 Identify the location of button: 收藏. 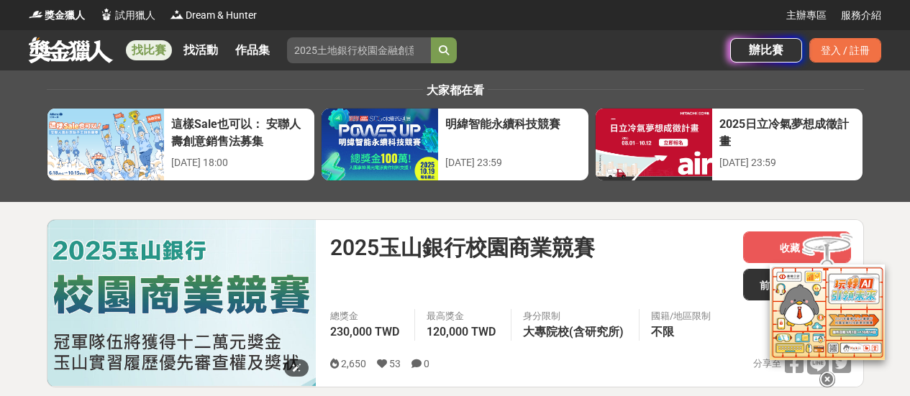
(797, 247).